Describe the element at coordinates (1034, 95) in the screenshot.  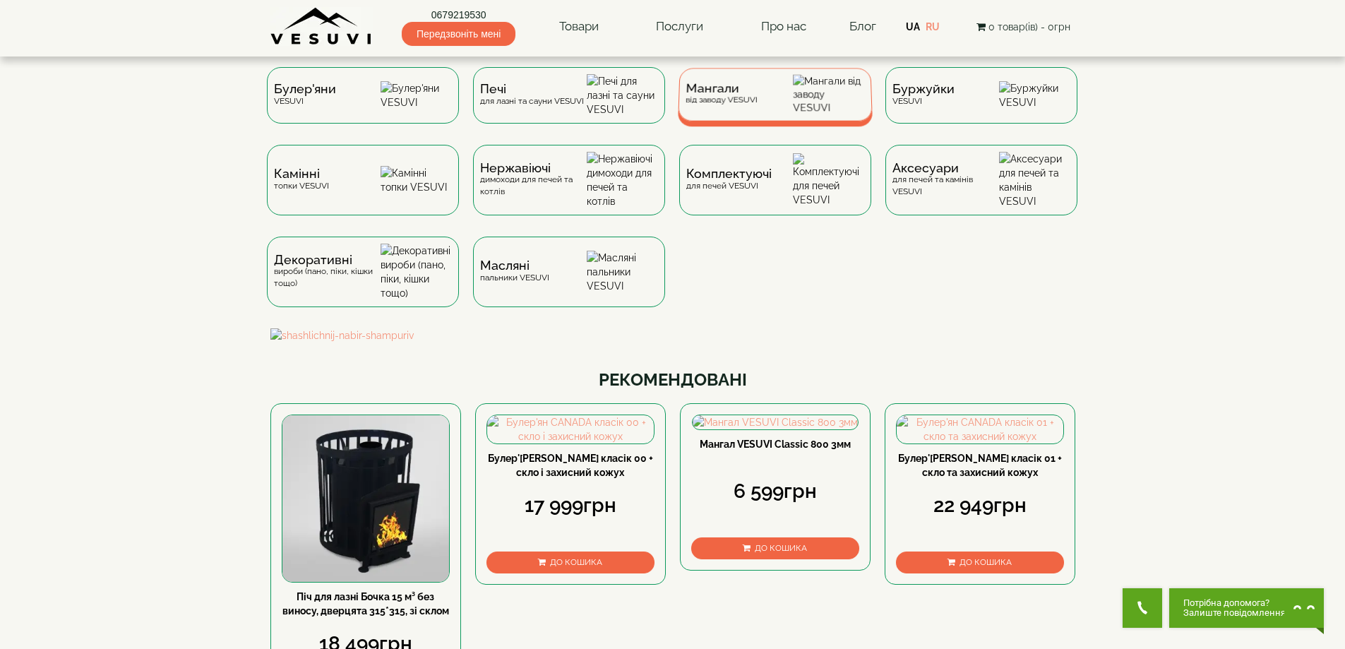
I see `img: Буржуйки VESUVI` at that location.